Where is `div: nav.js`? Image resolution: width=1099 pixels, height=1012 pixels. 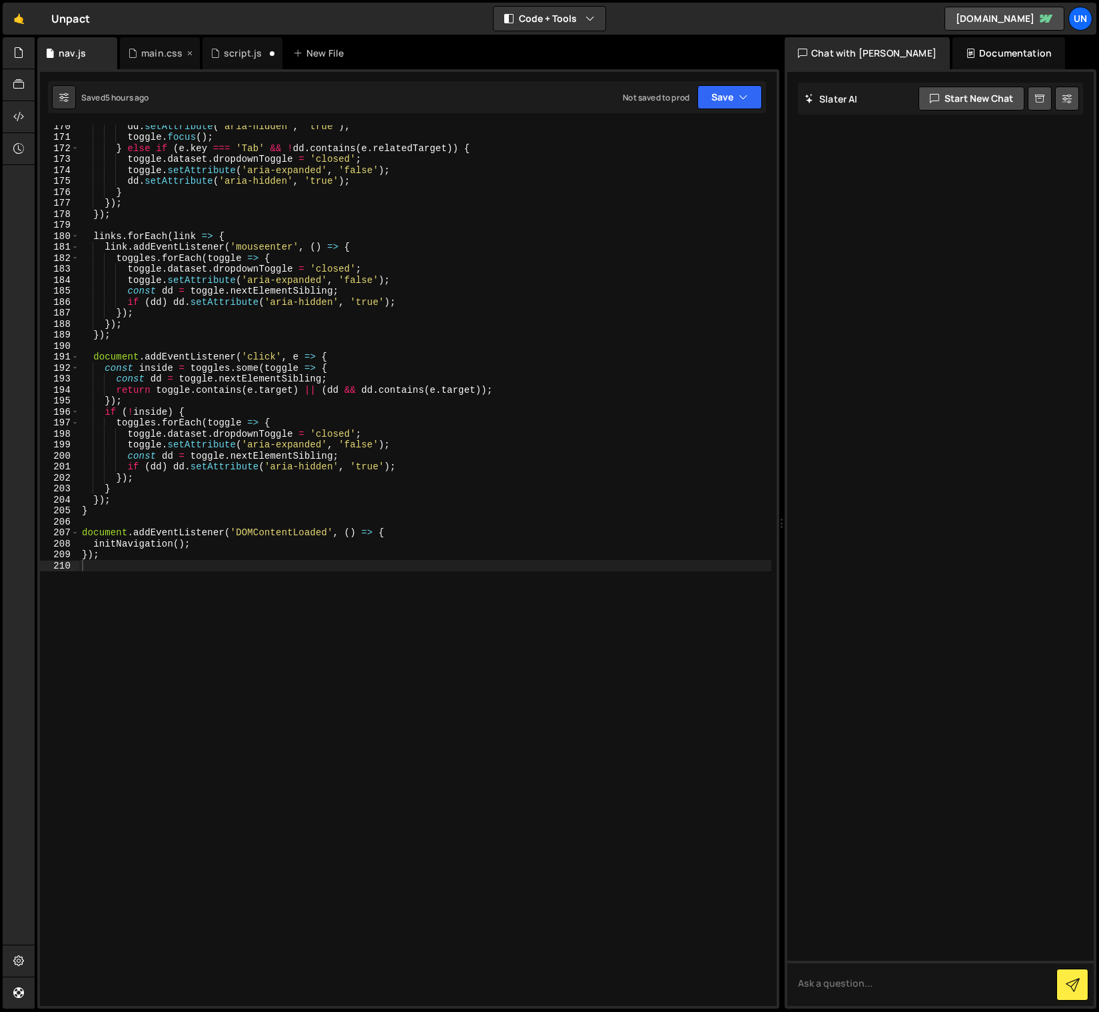 div: nav.js is located at coordinates (72, 53).